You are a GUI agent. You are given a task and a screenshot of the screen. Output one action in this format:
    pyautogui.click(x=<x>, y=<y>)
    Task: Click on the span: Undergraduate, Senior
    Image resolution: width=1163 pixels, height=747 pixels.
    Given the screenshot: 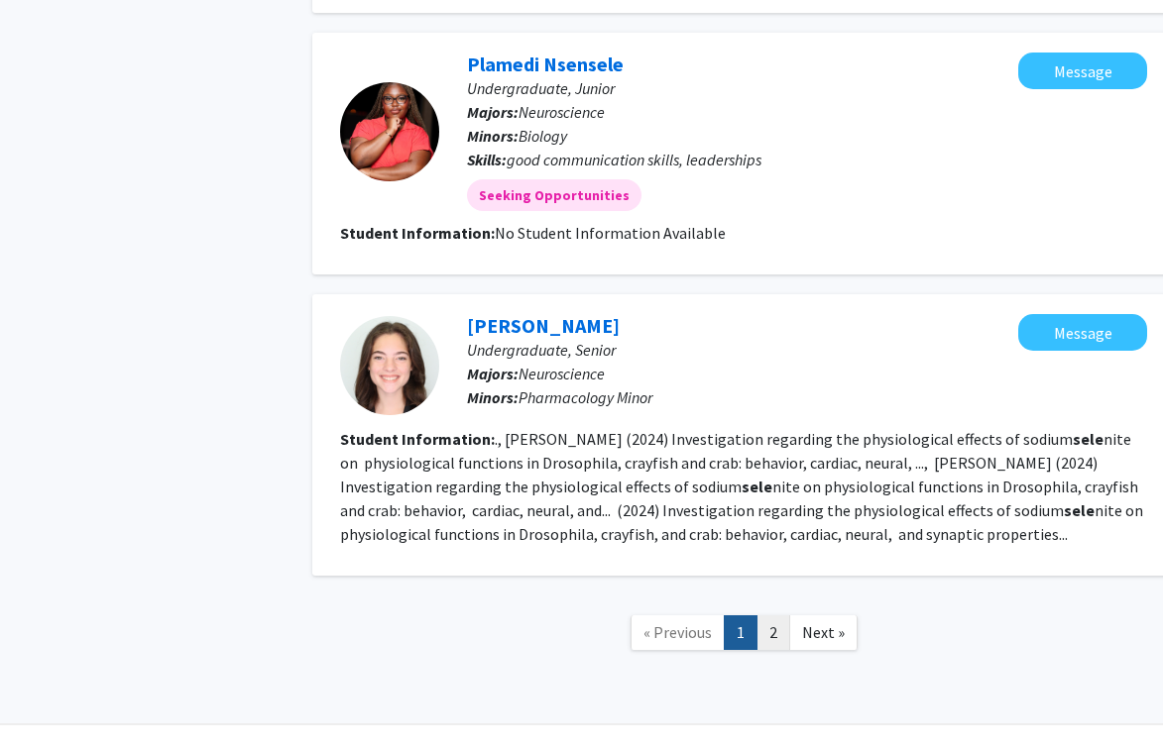 What is the action you would take?
    pyautogui.click(x=541, y=350)
    